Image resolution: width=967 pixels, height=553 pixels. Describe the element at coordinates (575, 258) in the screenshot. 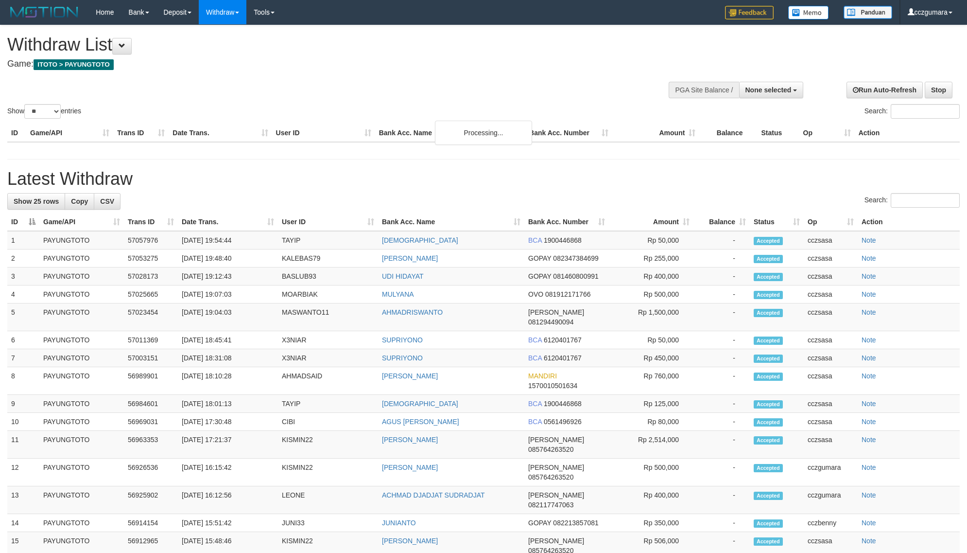

I see `span: Copy 082347384699 to clipboard` at that location.